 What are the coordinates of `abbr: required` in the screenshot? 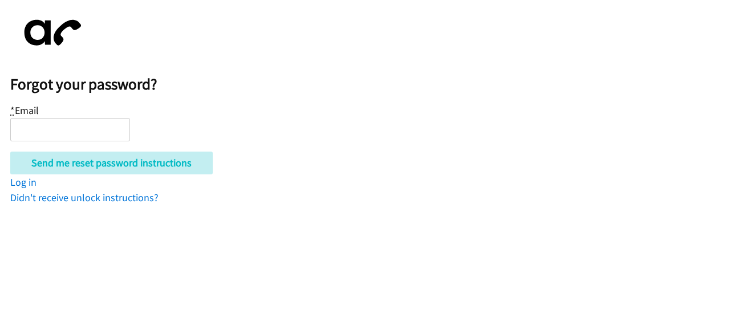 It's located at (13, 110).